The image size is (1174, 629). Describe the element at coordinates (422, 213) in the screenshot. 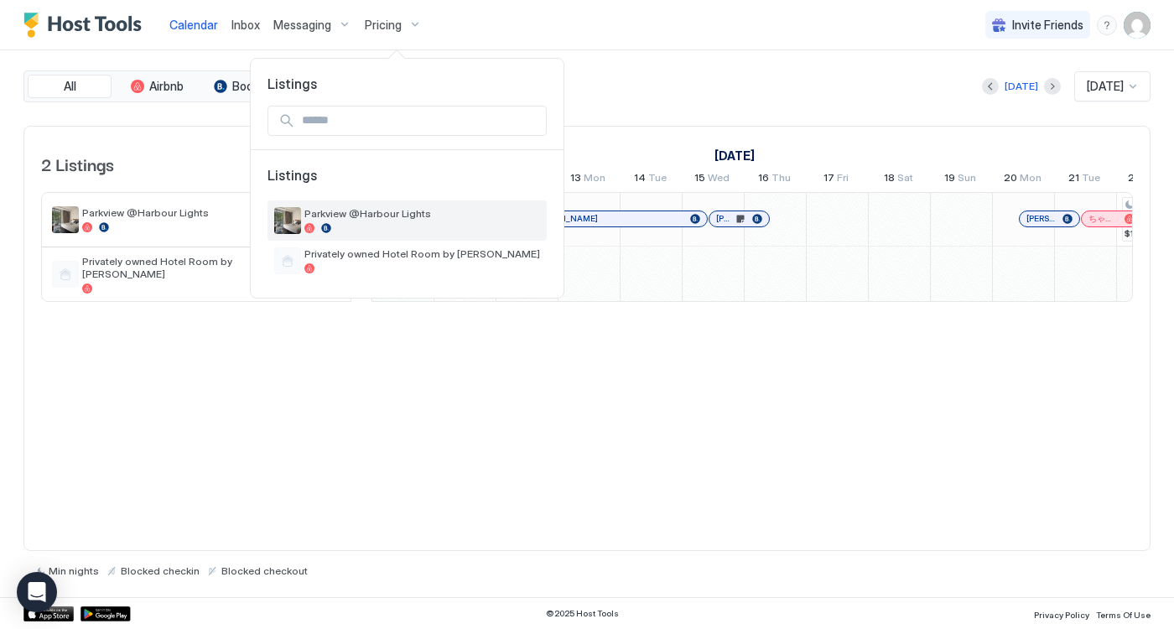

I see `span: Parkview @Harbour Lights` at that location.